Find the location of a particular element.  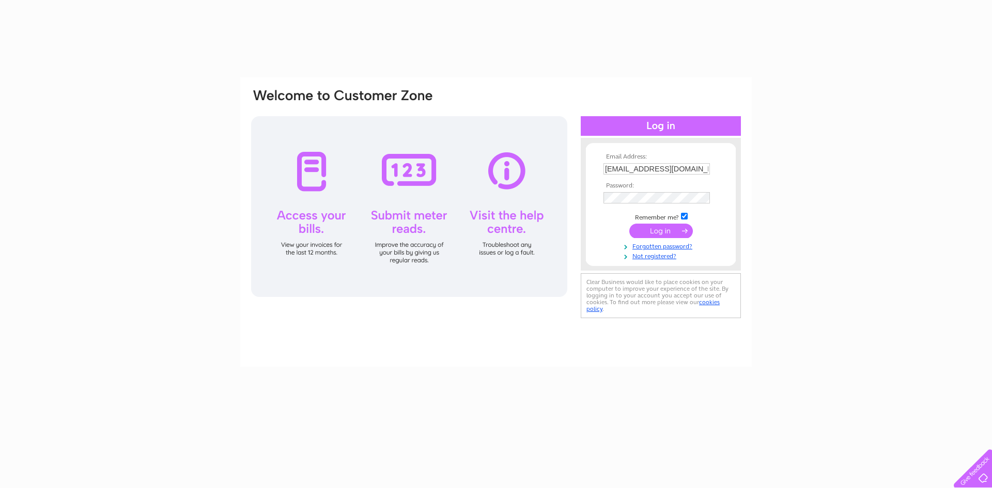

input: Submit is located at coordinates (661, 231).